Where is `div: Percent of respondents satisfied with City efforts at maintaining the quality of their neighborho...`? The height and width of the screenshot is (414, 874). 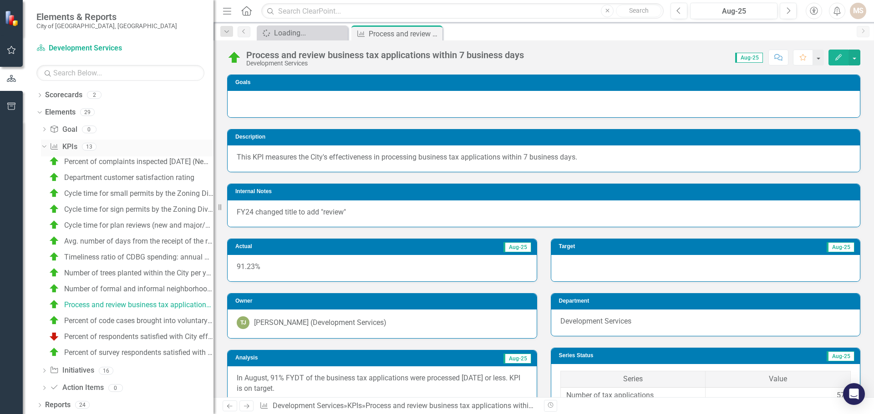 div: Percent of respondents satisfied with City efforts at maintaining the quality of their neighborho... is located at coordinates (139, 337).